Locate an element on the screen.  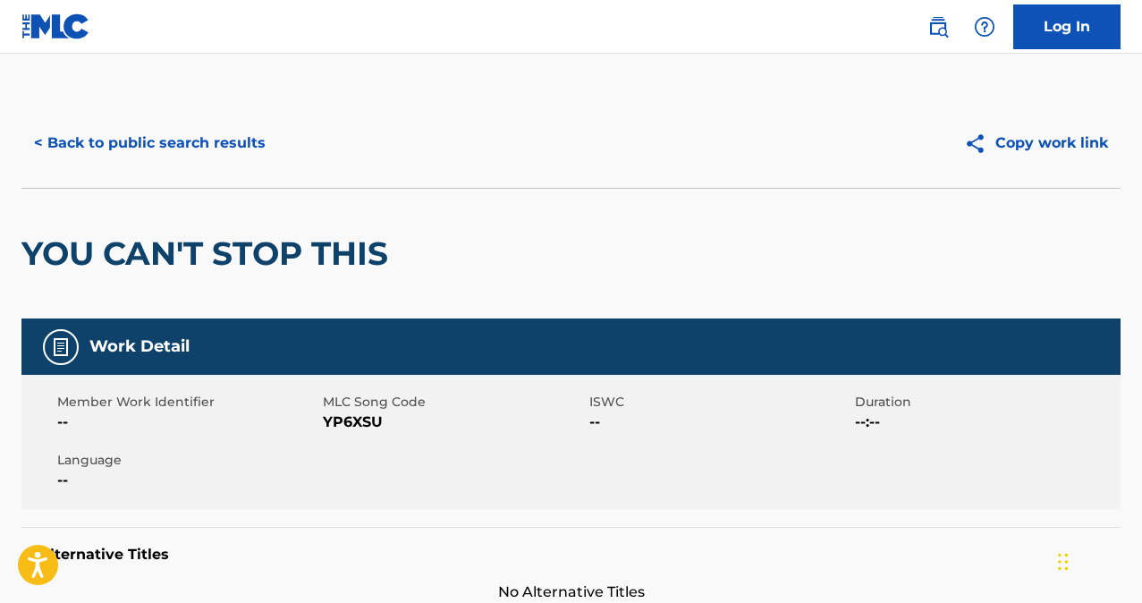
span: Member Work Identifier is located at coordinates (188, 401).